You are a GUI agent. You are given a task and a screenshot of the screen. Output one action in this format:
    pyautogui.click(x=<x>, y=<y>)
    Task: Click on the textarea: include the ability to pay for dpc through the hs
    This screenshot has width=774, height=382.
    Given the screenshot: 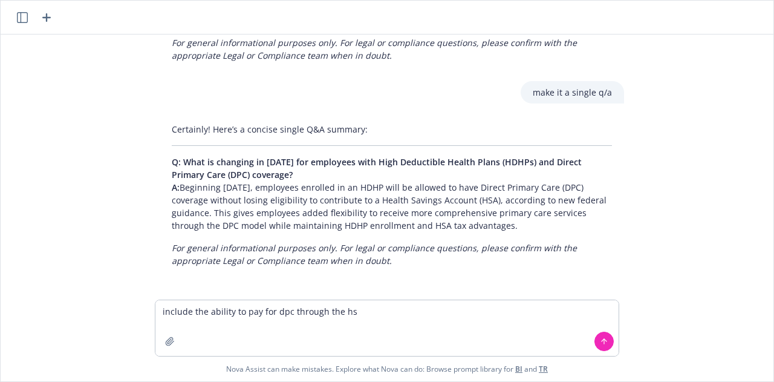 What is the action you would take?
    pyautogui.click(x=387, y=328)
    